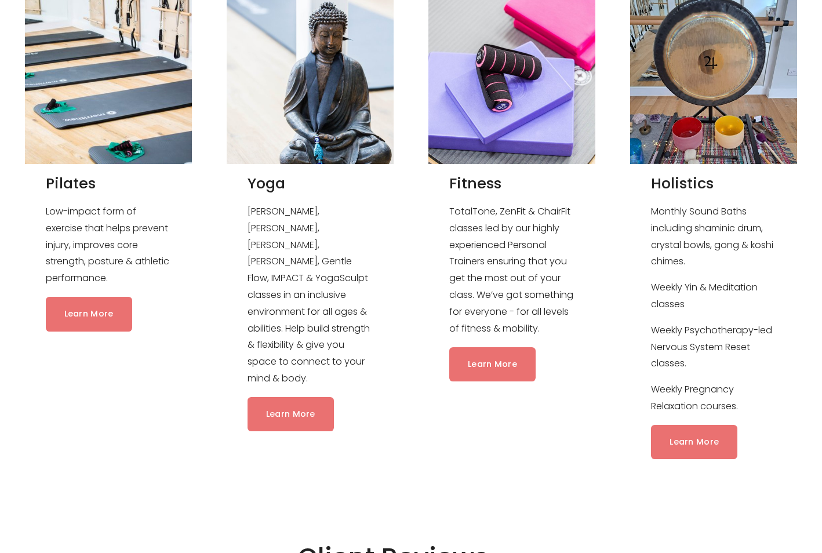 The image size is (822, 553). What do you see at coordinates (310, 183) in the screenshot?
I see `h2: Yoga` at bounding box center [310, 183].